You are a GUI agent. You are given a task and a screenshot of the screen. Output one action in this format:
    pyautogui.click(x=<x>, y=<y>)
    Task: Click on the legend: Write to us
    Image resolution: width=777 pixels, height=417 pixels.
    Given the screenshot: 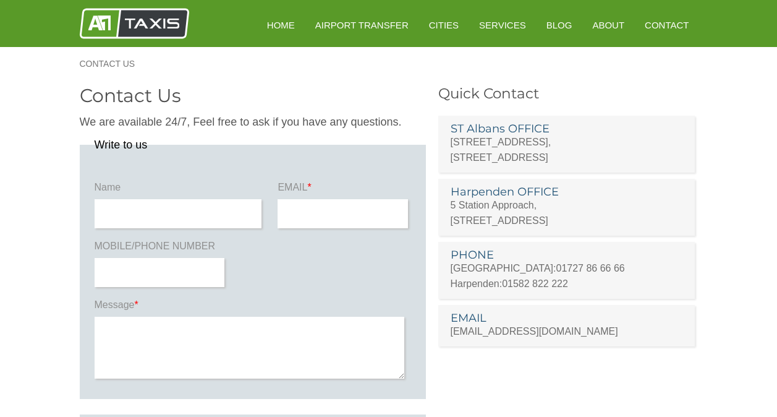 What is the action you would take?
    pyautogui.click(x=121, y=145)
    